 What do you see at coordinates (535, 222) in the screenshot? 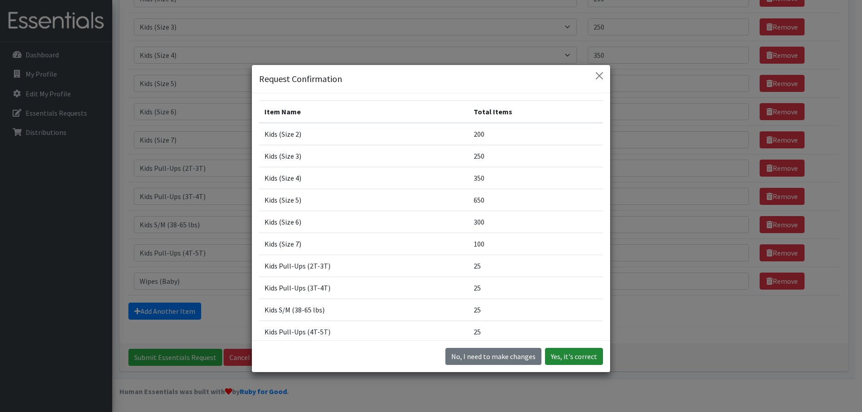
I see `td: 300` at bounding box center [535, 222].